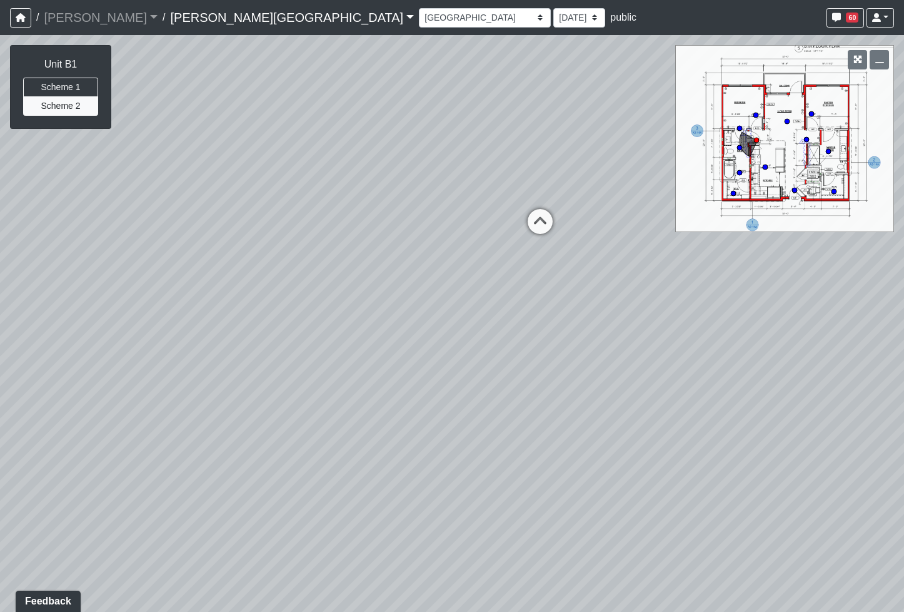 The height and width of the screenshot is (612, 904). What do you see at coordinates (846, 18) in the screenshot?
I see `button: 60` at bounding box center [846, 18].